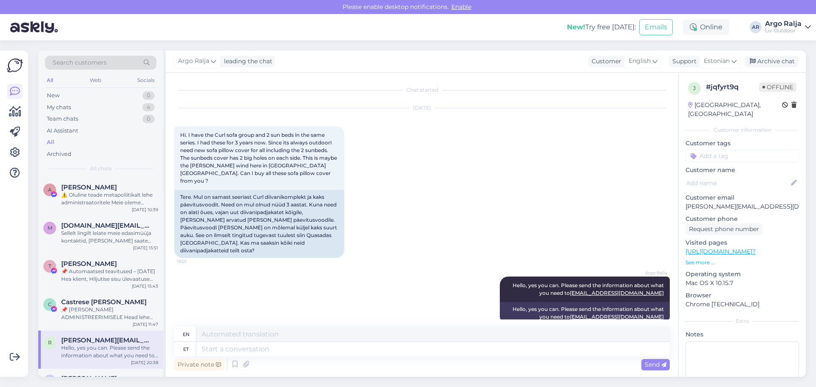 This screenshot has width=816, height=387. What do you see at coordinates (59, 154) in the screenshot?
I see `div: Archived` at bounding box center [59, 154].